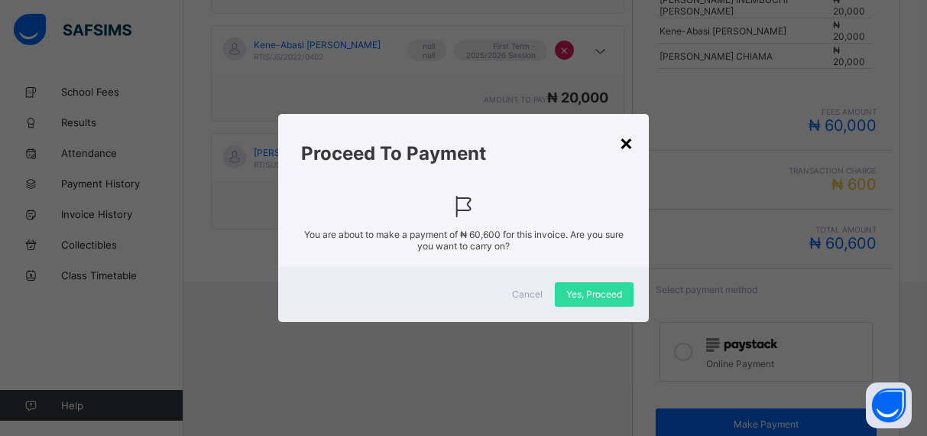 The image size is (927, 436). I want to click on span: ₦ 60,600, so click(480, 234).